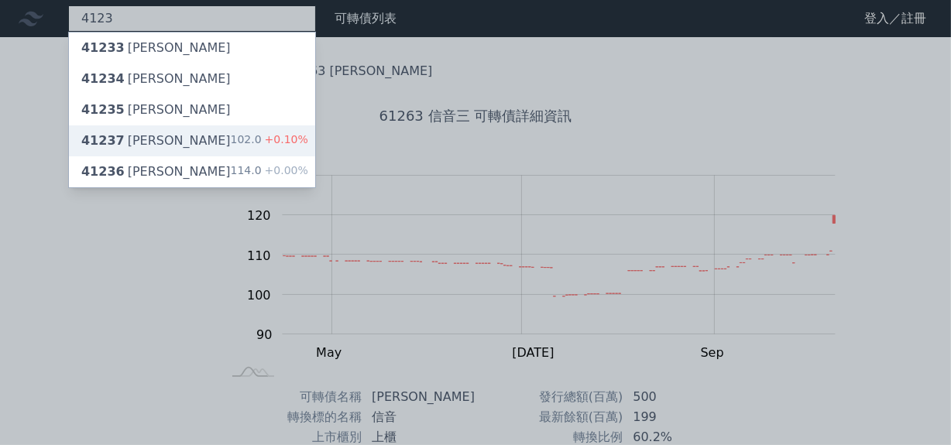 This screenshot has height=445, width=951. Describe the element at coordinates (285, 139) in the screenshot. I see `span: +0.10%` at that location.